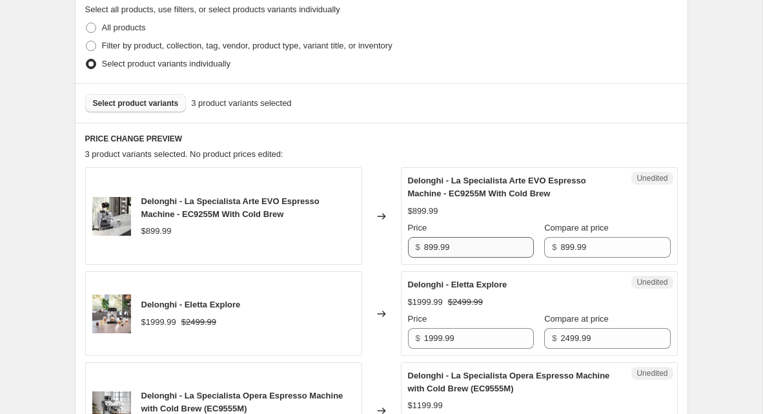 The image size is (763, 414). What do you see at coordinates (426, 405) in the screenshot?
I see `span: $1199.99` at bounding box center [426, 405].